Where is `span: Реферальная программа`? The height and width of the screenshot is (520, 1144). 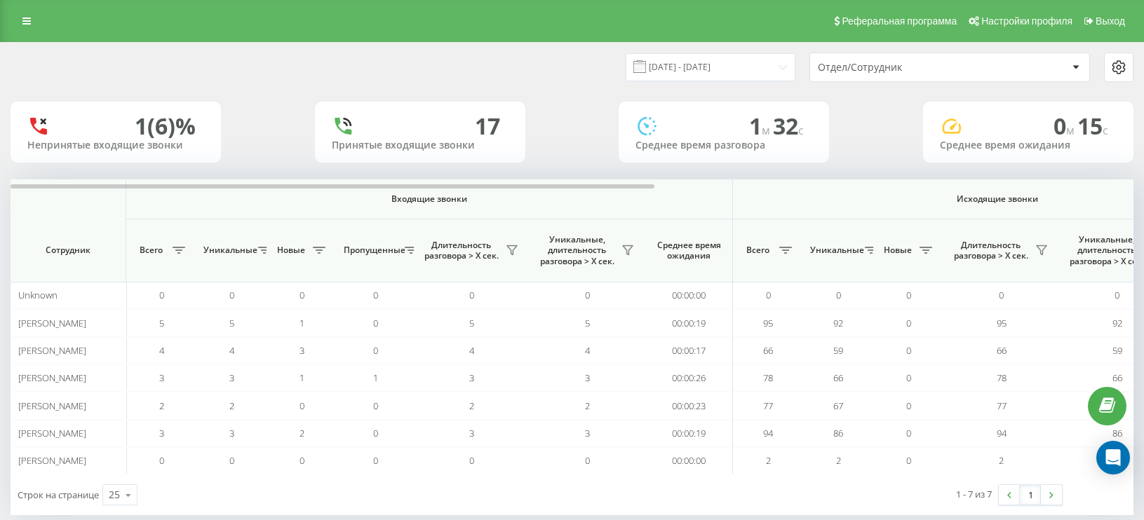 span: Реферальная программа is located at coordinates (899, 21).